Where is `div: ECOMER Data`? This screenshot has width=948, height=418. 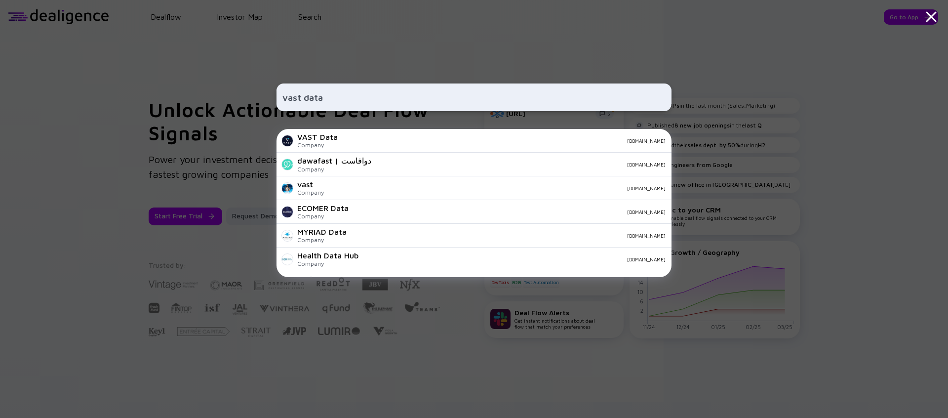
div: ECOMER Data is located at coordinates (323, 208).